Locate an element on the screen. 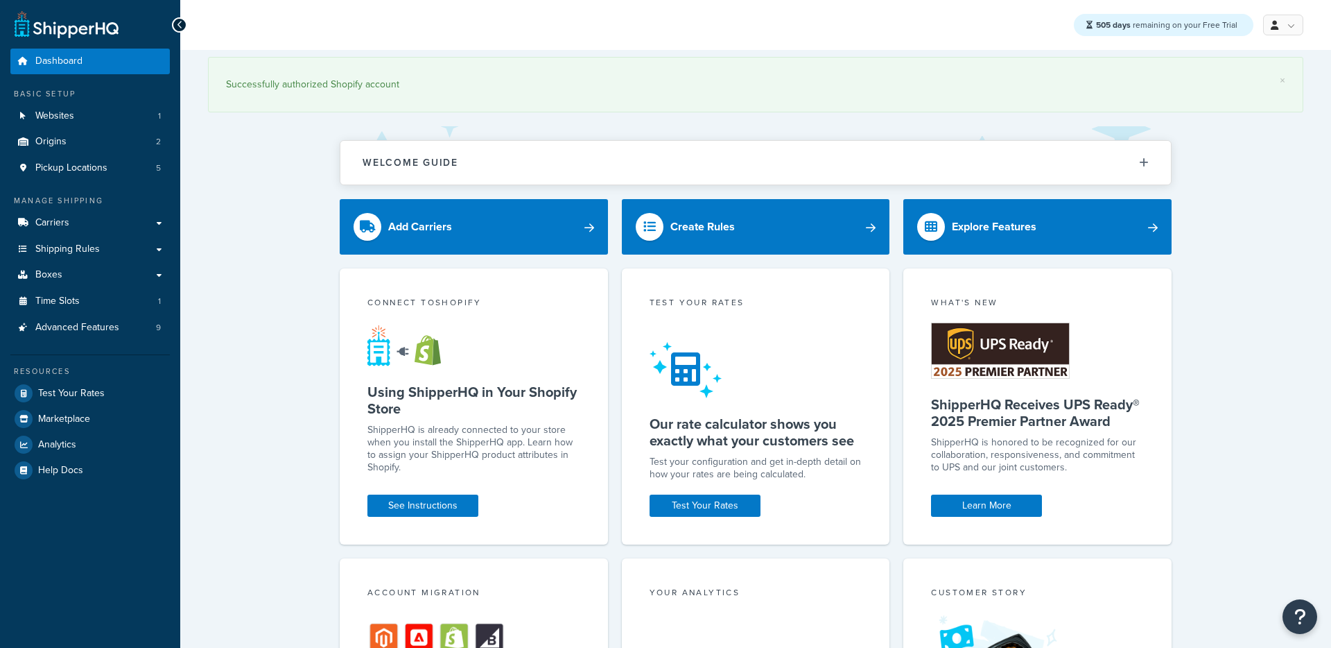 This screenshot has width=1331, height=648. a: Dashboard is located at coordinates (90, 61).